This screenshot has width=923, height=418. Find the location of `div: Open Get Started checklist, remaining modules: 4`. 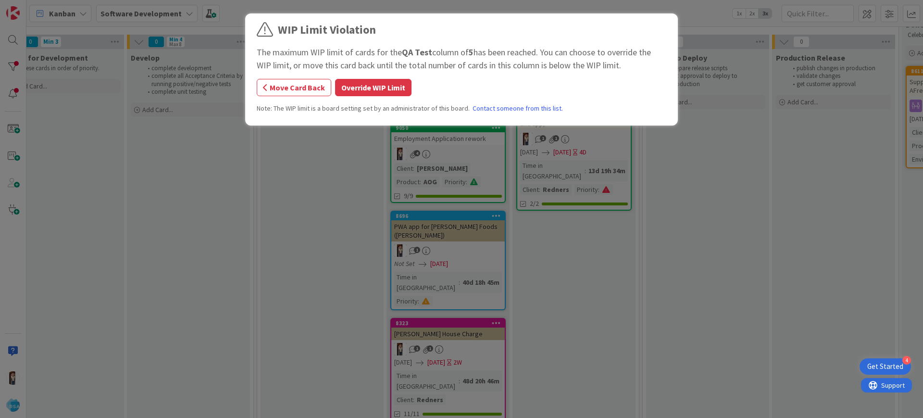

div: Open Get Started checklist, remaining modules: 4 is located at coordinates (885, 366).